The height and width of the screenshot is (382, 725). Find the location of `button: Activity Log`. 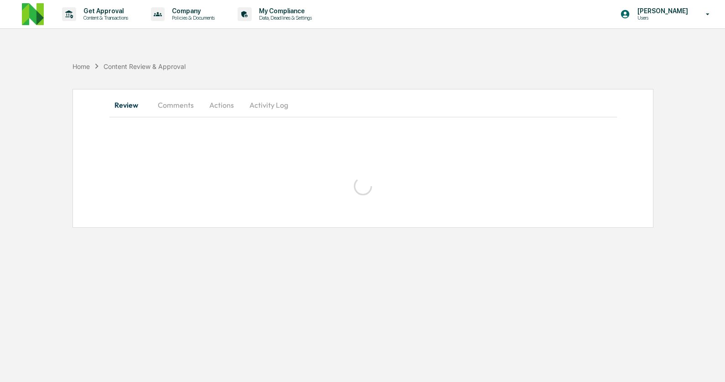

button: Activity Log is located at coordinates (269, 105).